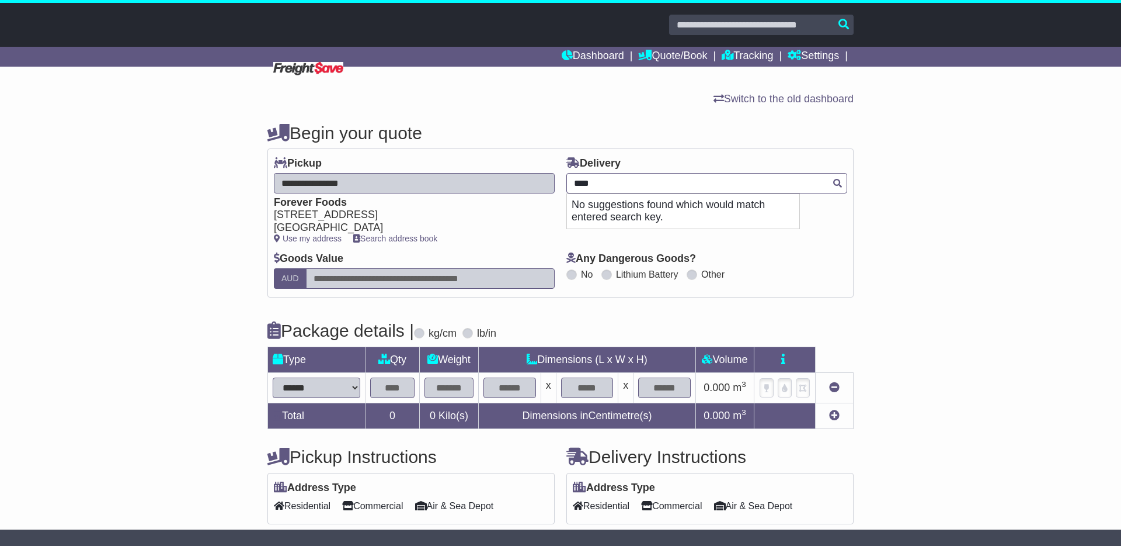  I want to click on td: Volume, so click(725, 359).